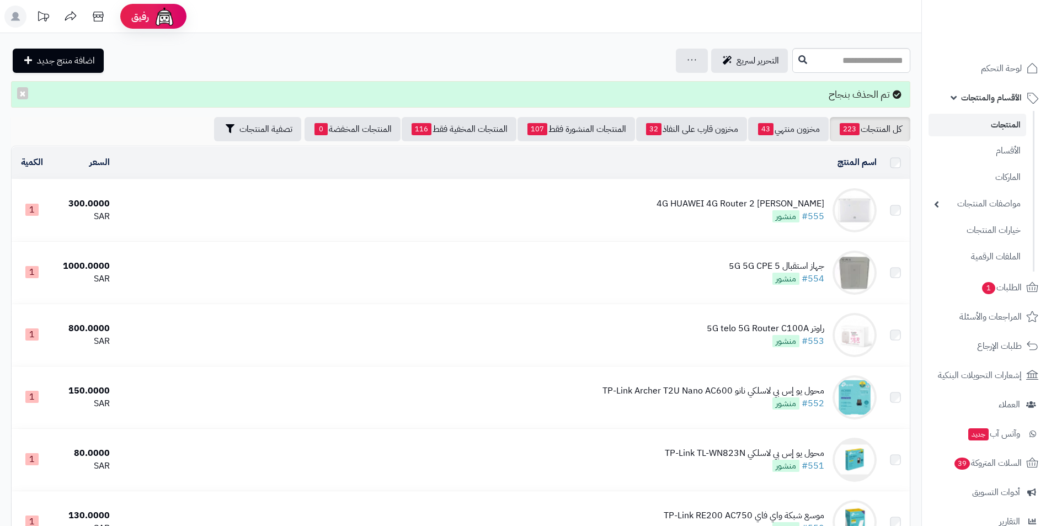 The width and height of the screenshot is (1051, 526). What do you see at coordinates (1009, 404) in the screenshot?
I see `span: العملاء` at bounding box center [1009, 404].